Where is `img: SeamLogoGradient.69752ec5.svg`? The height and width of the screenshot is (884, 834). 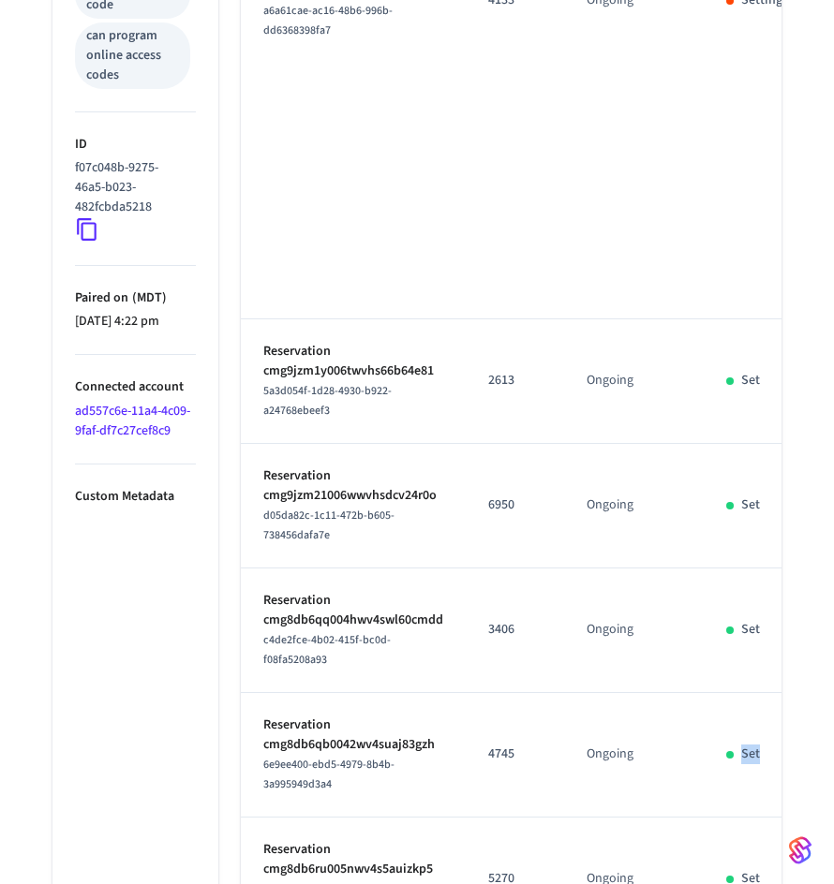
img: SeamLogoGradient.69752ec5.svg is located at coordinates (800, 850).